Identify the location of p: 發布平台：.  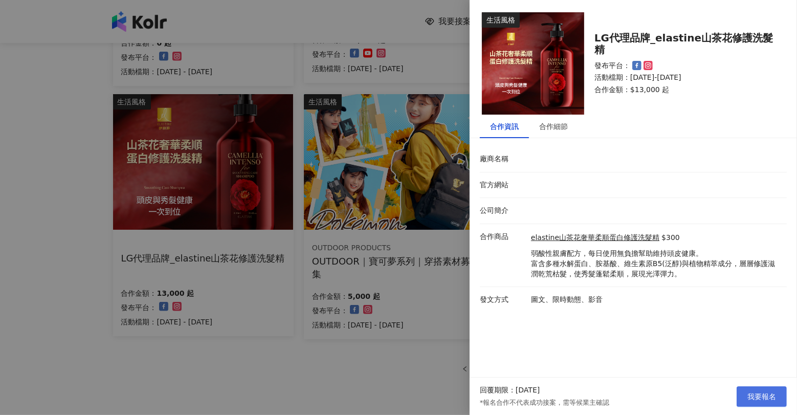
(613, 66).